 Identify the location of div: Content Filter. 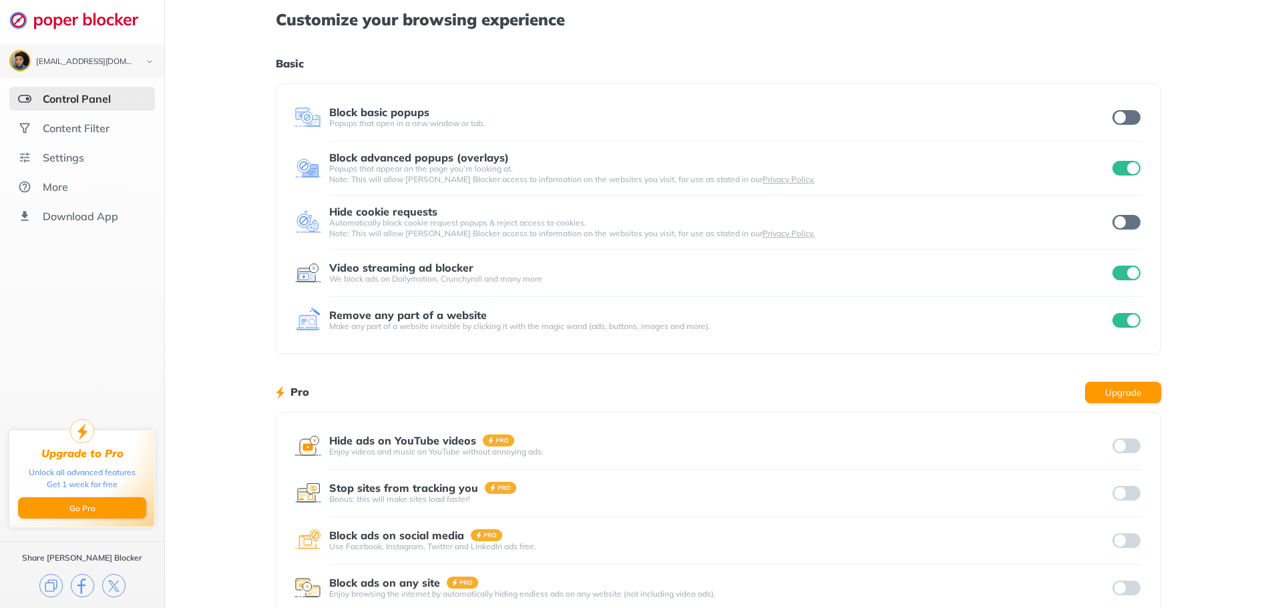
(76, 128).